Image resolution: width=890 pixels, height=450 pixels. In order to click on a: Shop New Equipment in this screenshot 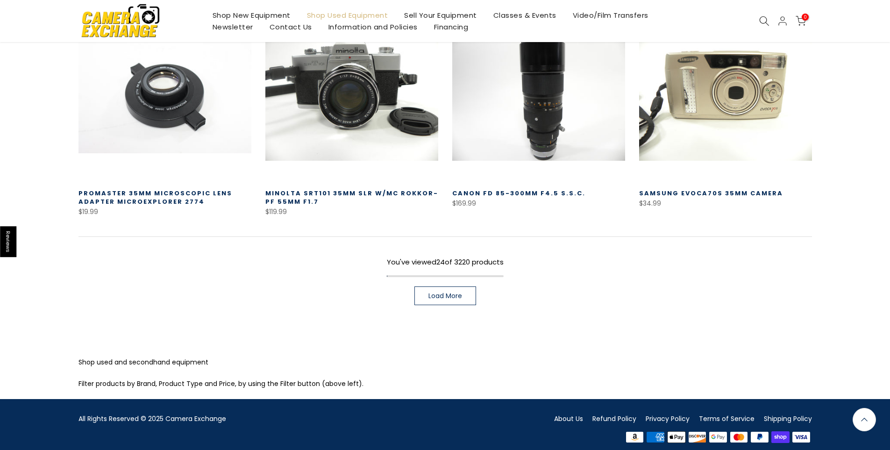, I will do `click(251, 15)`.